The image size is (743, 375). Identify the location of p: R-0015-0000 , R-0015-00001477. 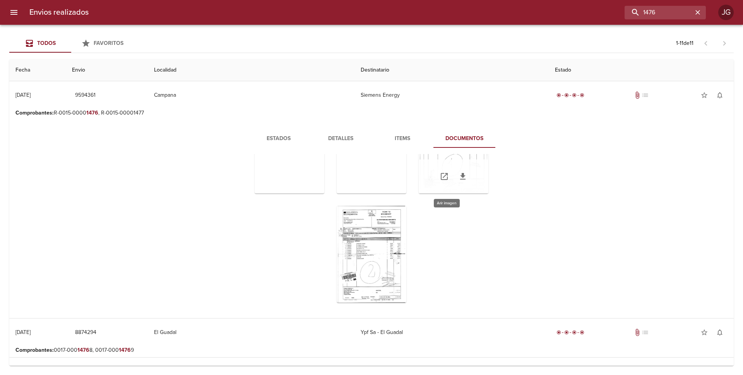
(372, 113).